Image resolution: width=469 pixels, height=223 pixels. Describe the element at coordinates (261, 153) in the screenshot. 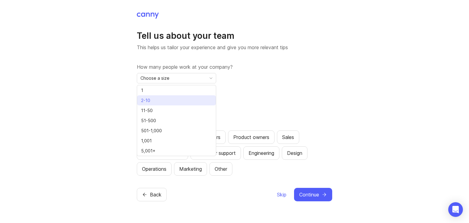

I see `div: Engineering` at that location.